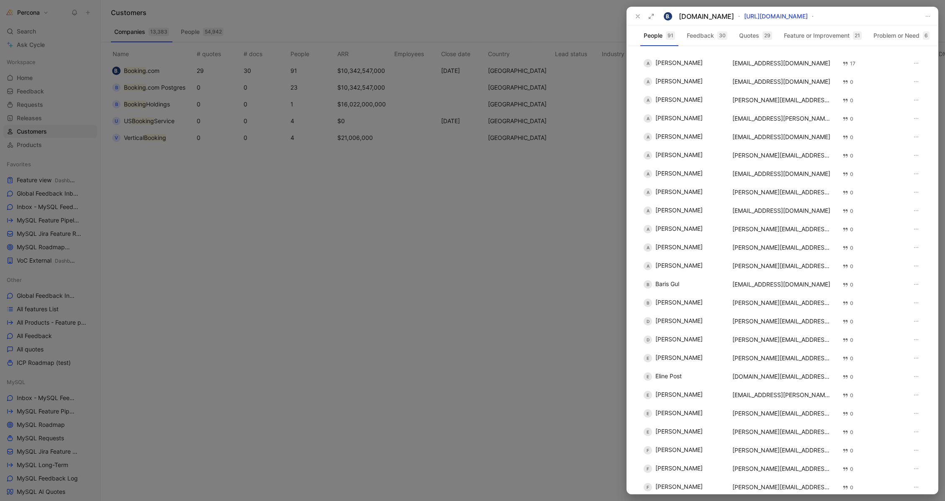  Describe the element at coordinates (659, 36) in the screenshot. I see `button: People` at that location.